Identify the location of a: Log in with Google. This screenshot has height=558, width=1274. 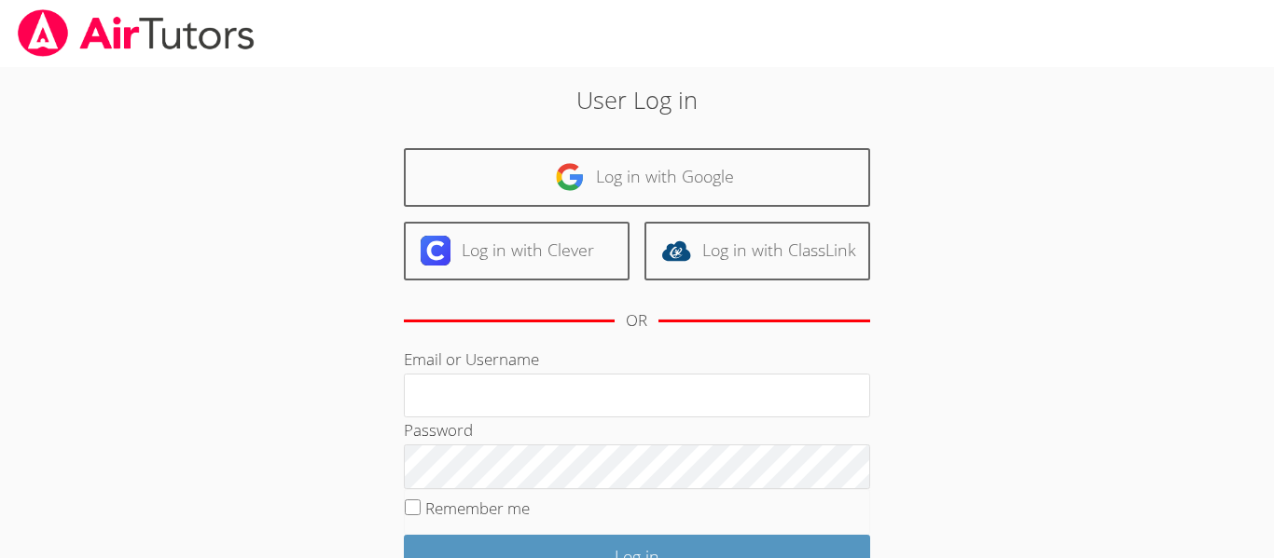
(637, 177).